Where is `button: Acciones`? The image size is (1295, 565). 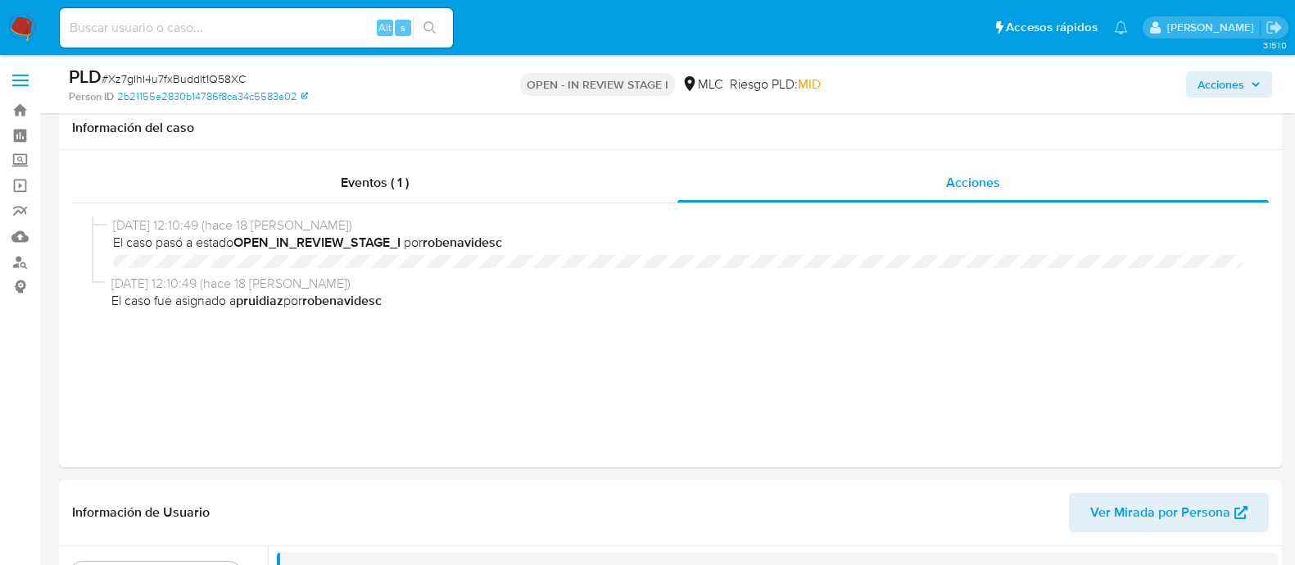 button: Acciones is located at coordinates (1229, 84).